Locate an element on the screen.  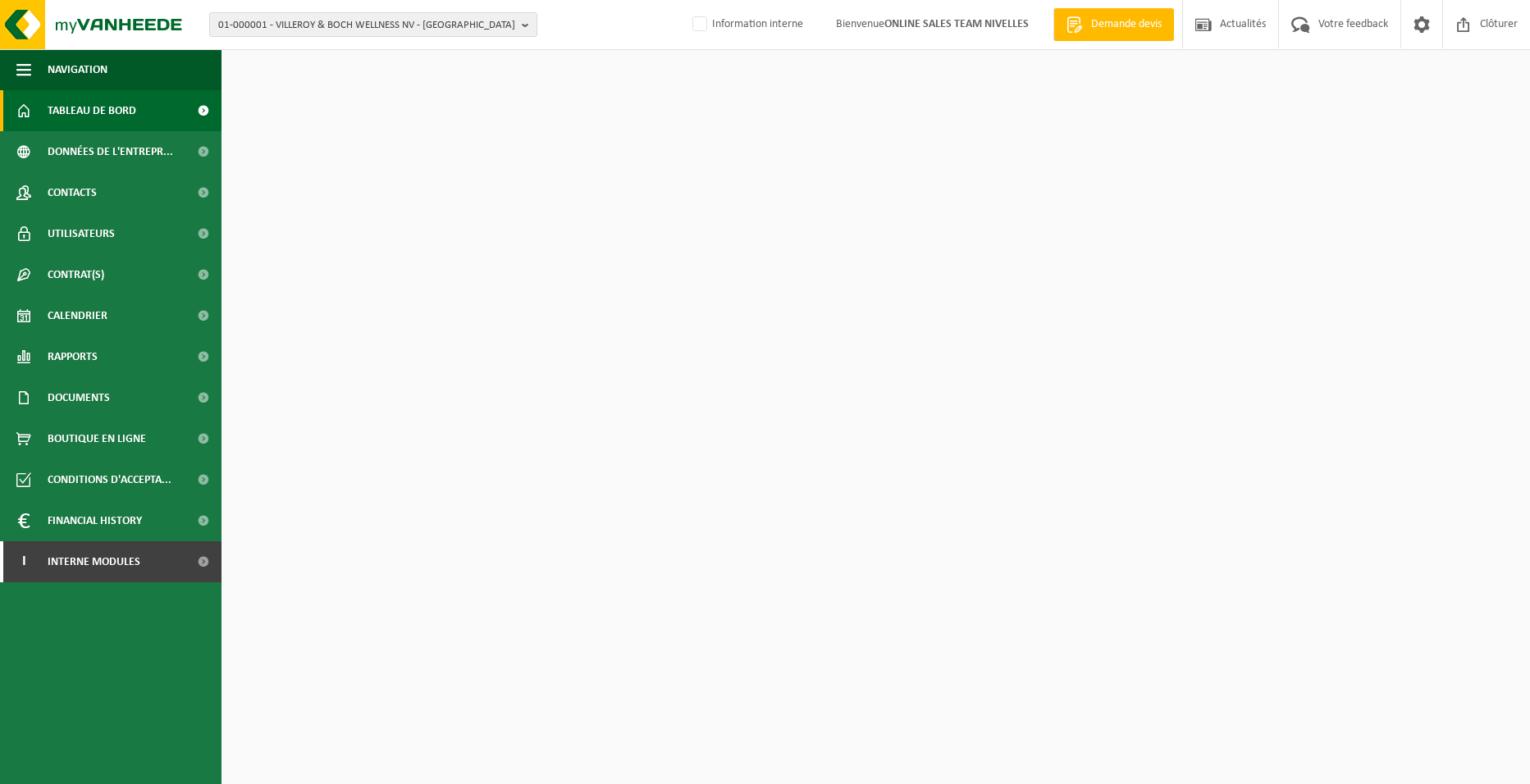
a: Demande devis is located at coordinates (1113, 25).